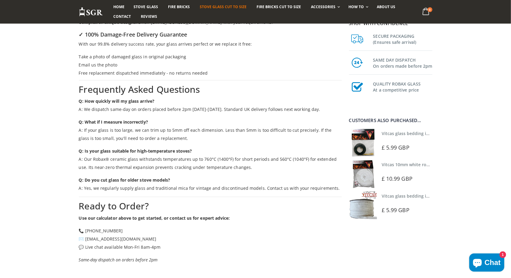 This screenshot has width=511, height=278. What do you see at coordinates (149, 17) in the screenshot?
I see `a: Reviews` at bounding box center [149, 17].